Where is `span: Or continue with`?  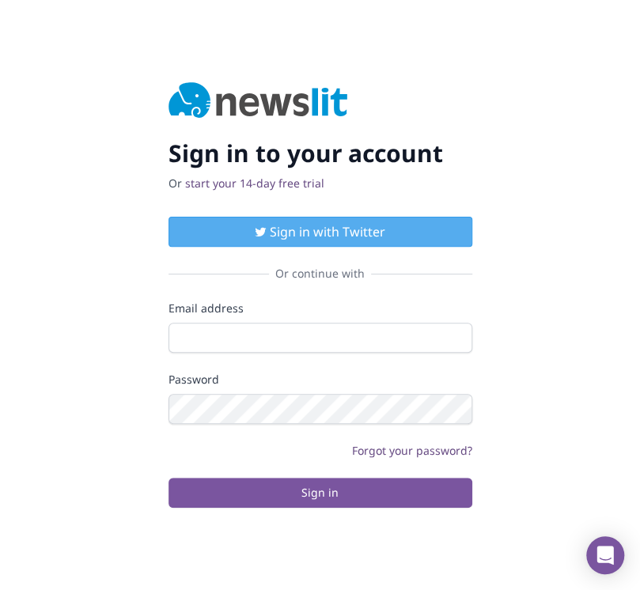
span: Or continue with is located at coordinates (319, 274).